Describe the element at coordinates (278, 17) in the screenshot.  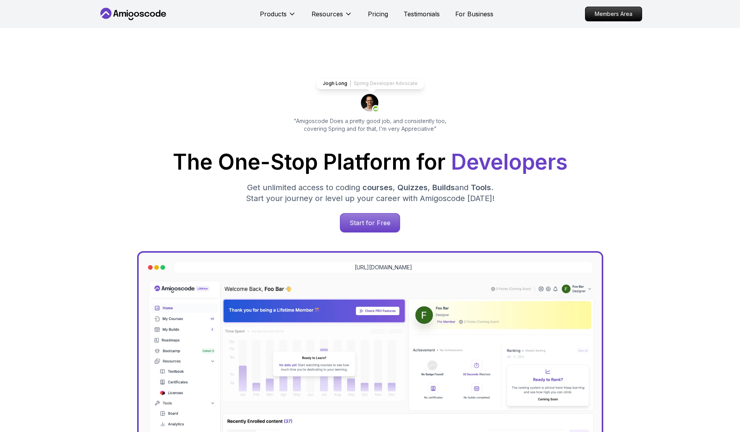
I see `button: Products` at that location.